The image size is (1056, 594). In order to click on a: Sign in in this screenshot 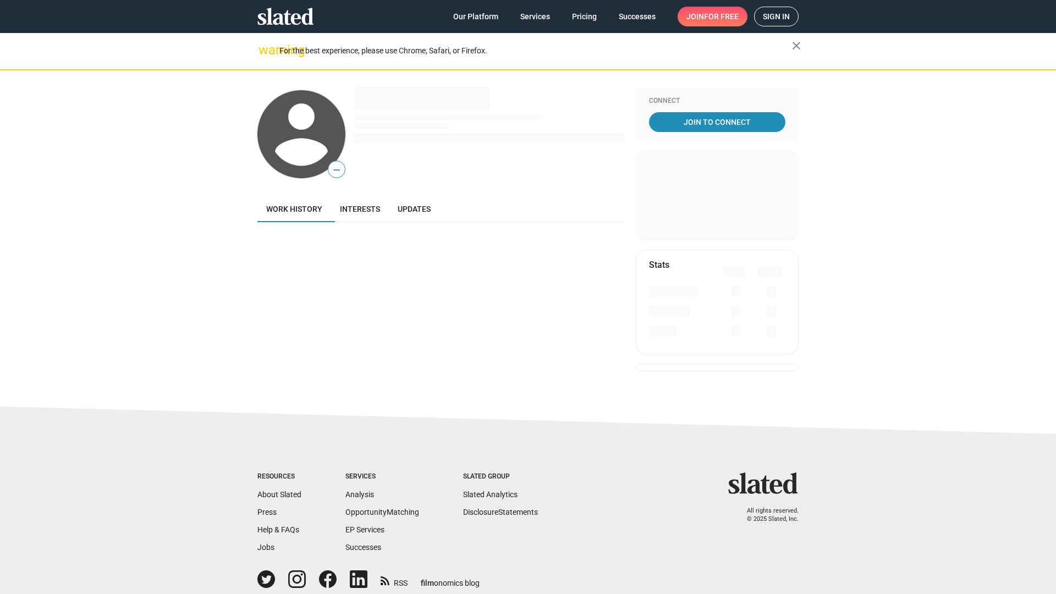, I will do `click(776, 17)`.